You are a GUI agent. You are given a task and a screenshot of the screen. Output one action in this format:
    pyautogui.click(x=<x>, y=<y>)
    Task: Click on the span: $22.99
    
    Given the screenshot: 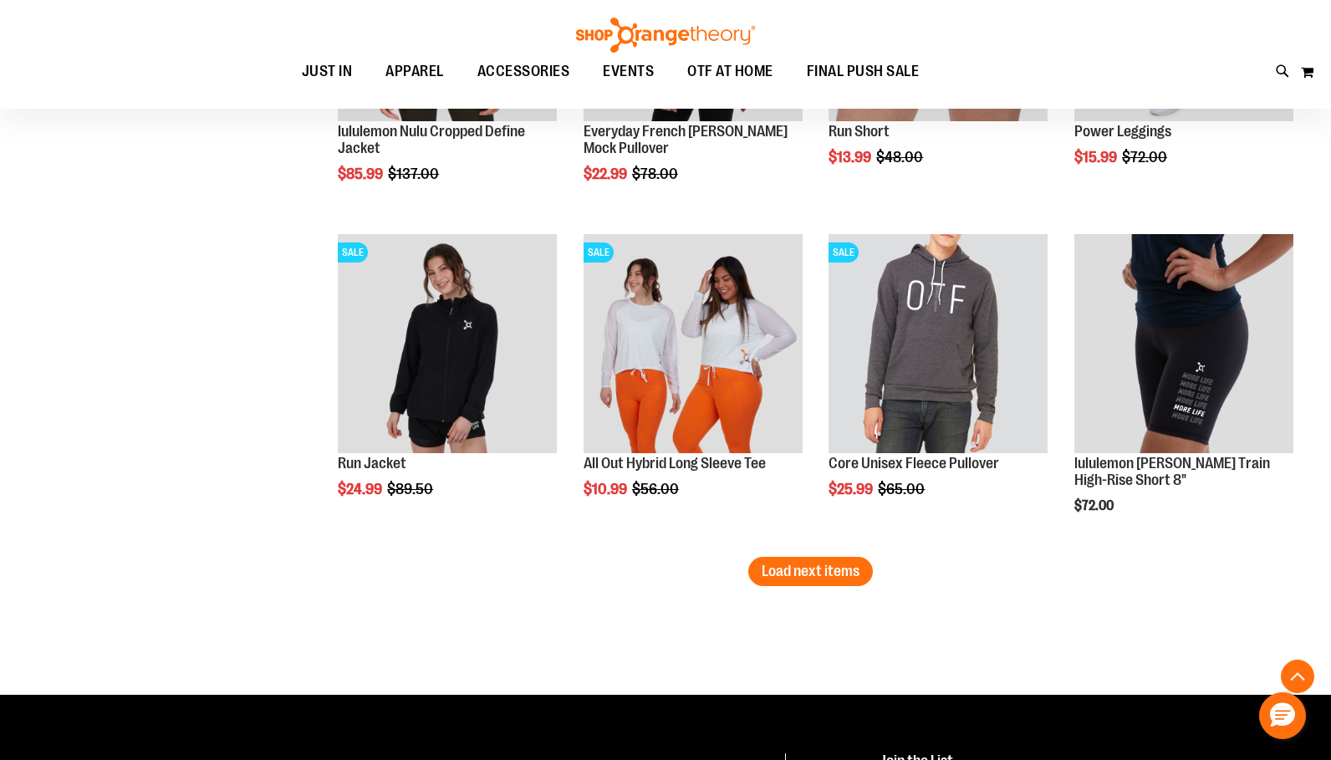 What is the action you would take?
    pyautogui.click(x=606, y=174)
    